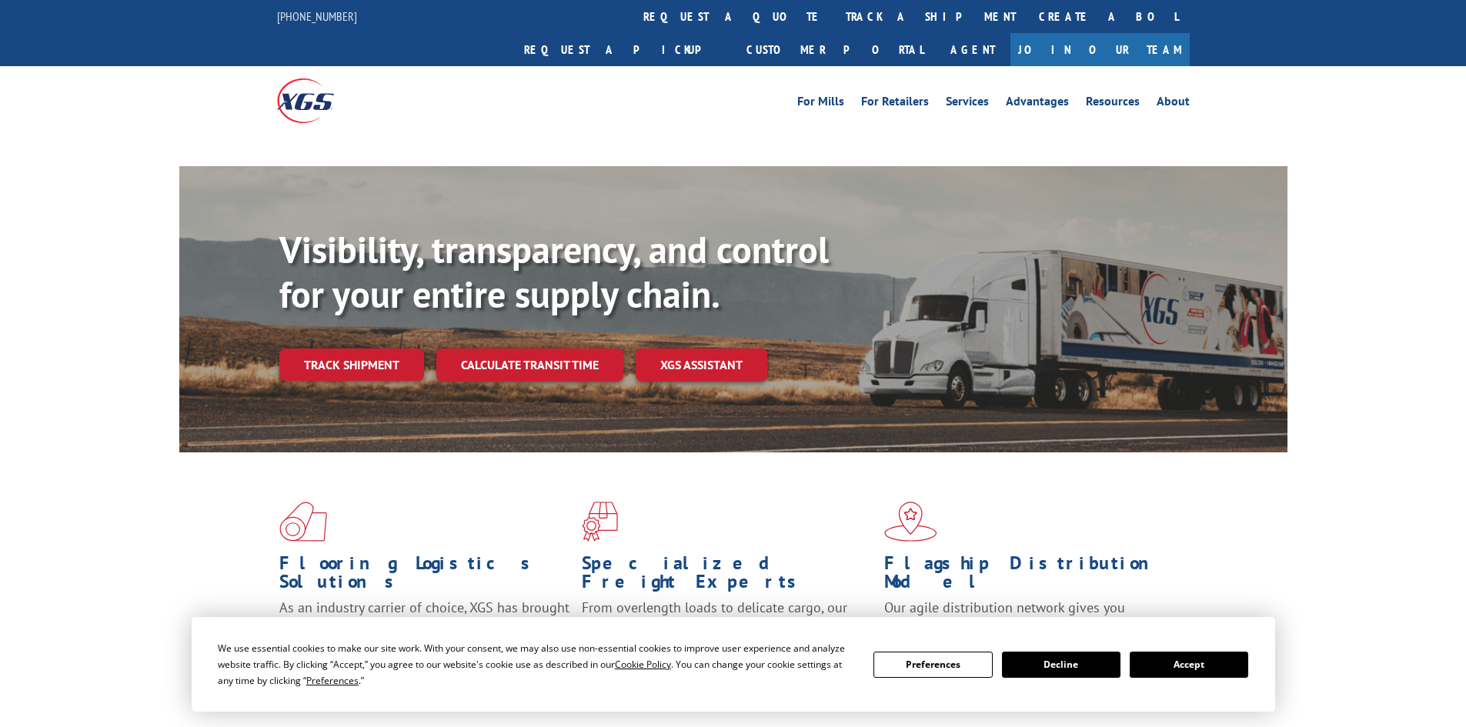 This screenshot has height=727, width=1466. Describe the element at coordinates (1113, 104) in the screenshot. I see `a: Resources` at that location.